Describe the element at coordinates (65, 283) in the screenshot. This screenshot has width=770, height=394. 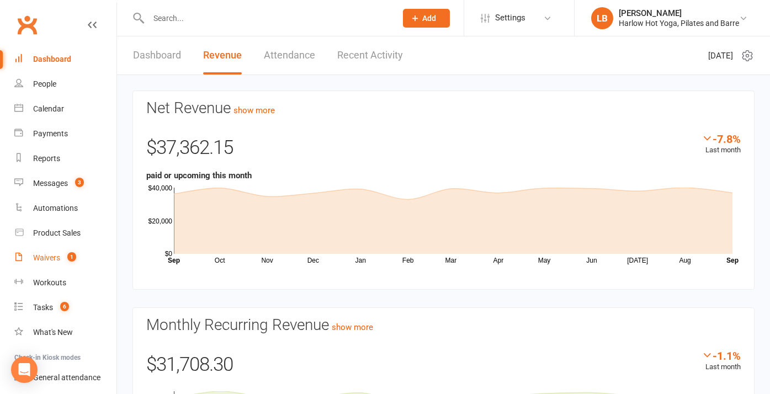
I see `a: Workouts` at that location.